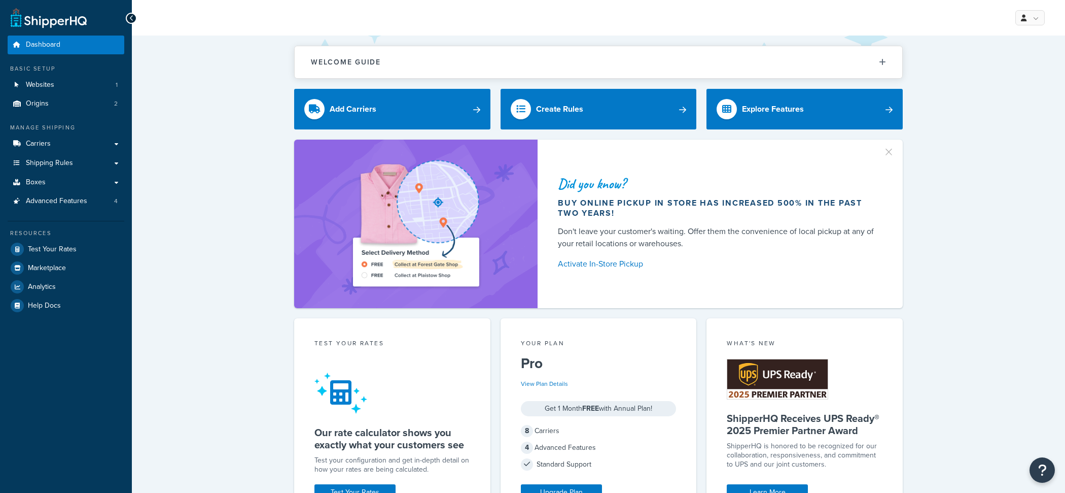 The height and width of the screenshot is (493, 1065). Describe the element at coordinates (42, 287) in the screenshot. I see `span: Analytics` at that location.